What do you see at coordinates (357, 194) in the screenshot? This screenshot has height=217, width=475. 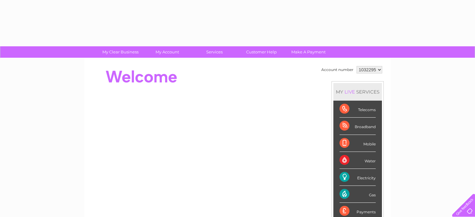 I see `div: Gas` at bounding box center [357, 194].